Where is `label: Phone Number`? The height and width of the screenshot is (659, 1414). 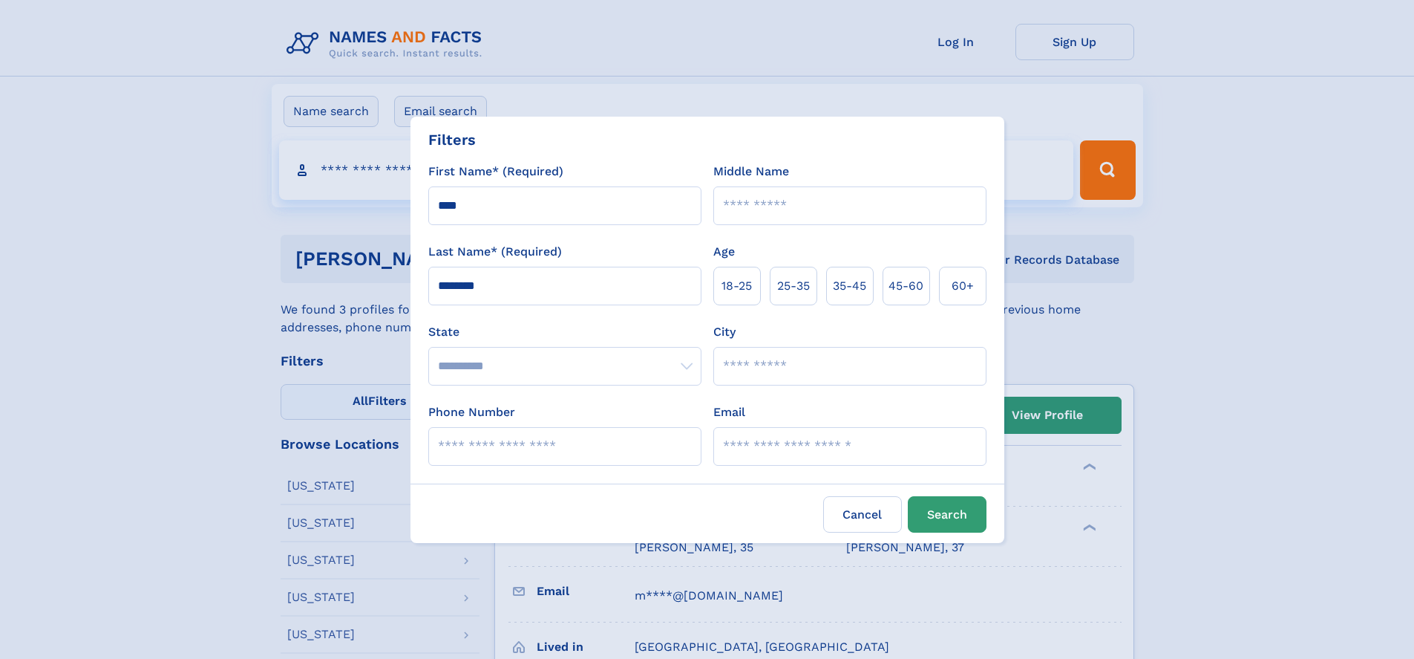 label: Phone Number is located at coordinates (471, 412).